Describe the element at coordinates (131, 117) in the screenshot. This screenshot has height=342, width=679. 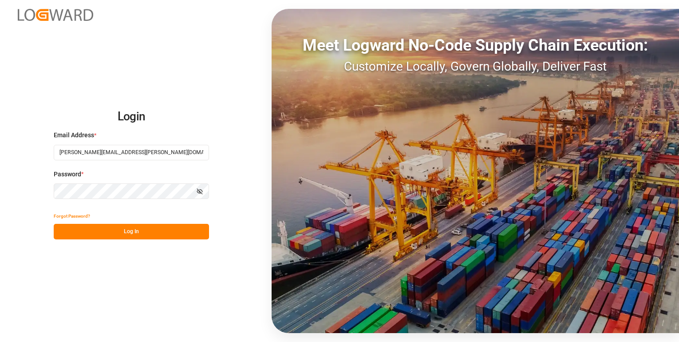
I see `h2: Login` at that location.